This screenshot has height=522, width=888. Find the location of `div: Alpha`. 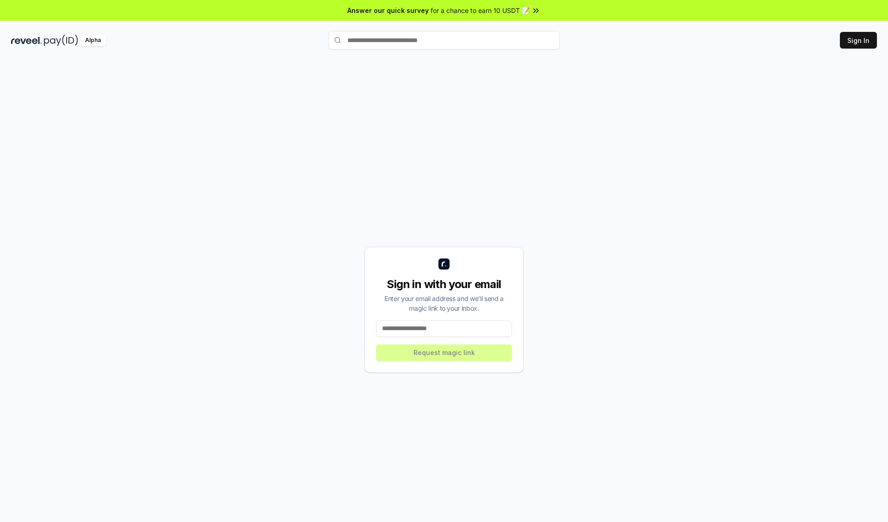

div: Alpha is located at coordinates (93, 40).